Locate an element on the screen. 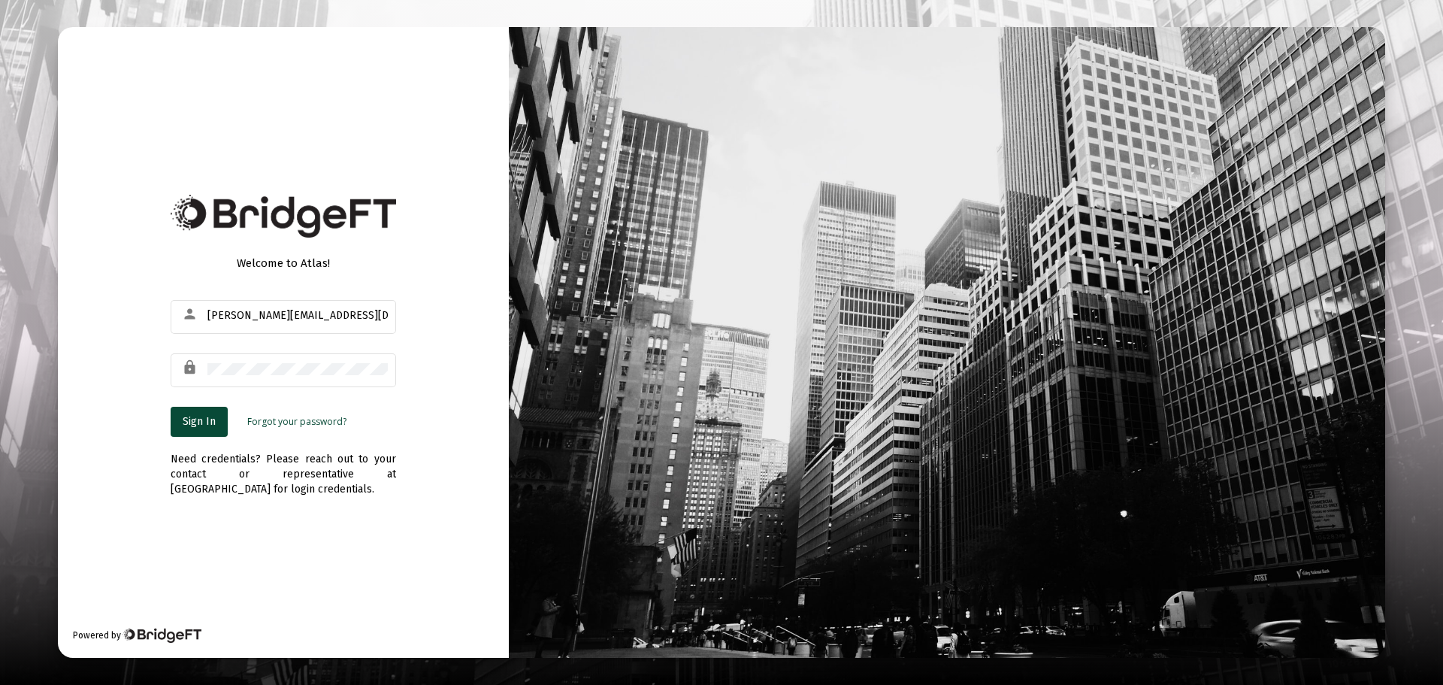 The image size is (1443, 685). span: Sign In is located at coordinates (199, 421).